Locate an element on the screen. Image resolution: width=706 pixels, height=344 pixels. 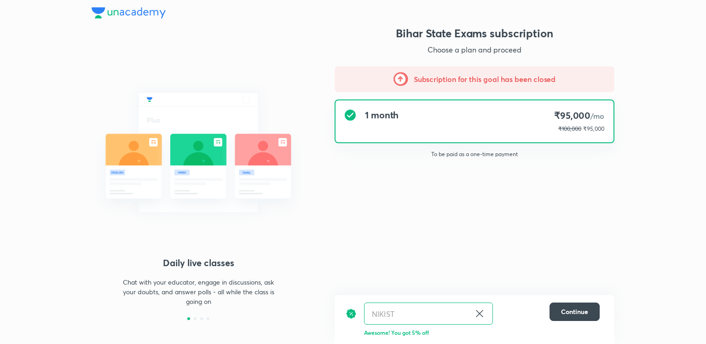
h4: Daily live classes is located at coordinates (198, 263).